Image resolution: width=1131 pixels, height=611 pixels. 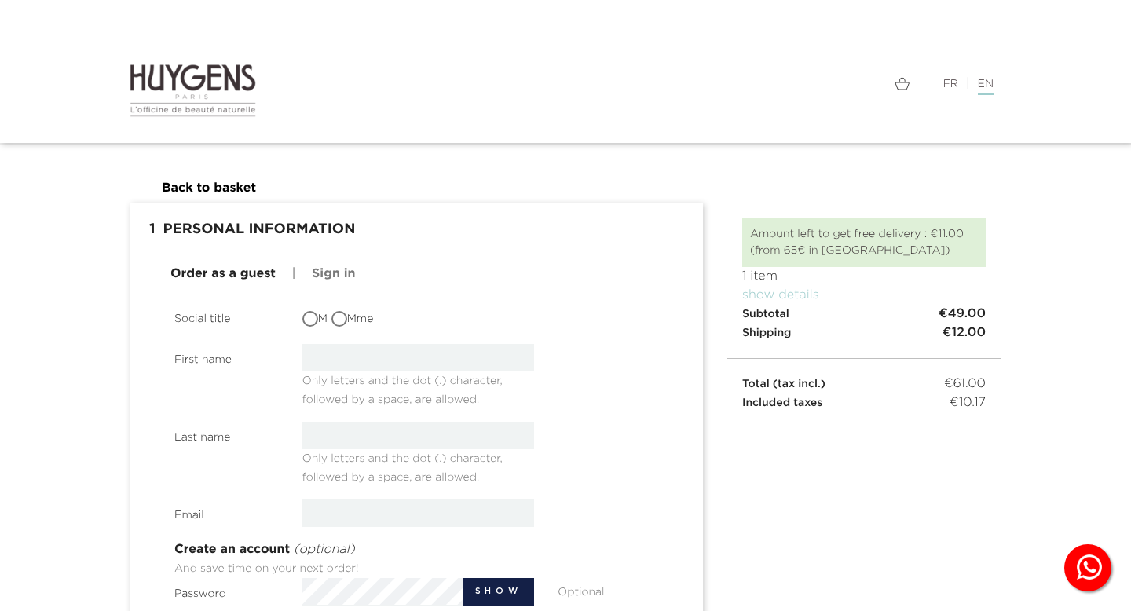 I want to click on span: Total (tax incl.), so click(x=784, y=384).